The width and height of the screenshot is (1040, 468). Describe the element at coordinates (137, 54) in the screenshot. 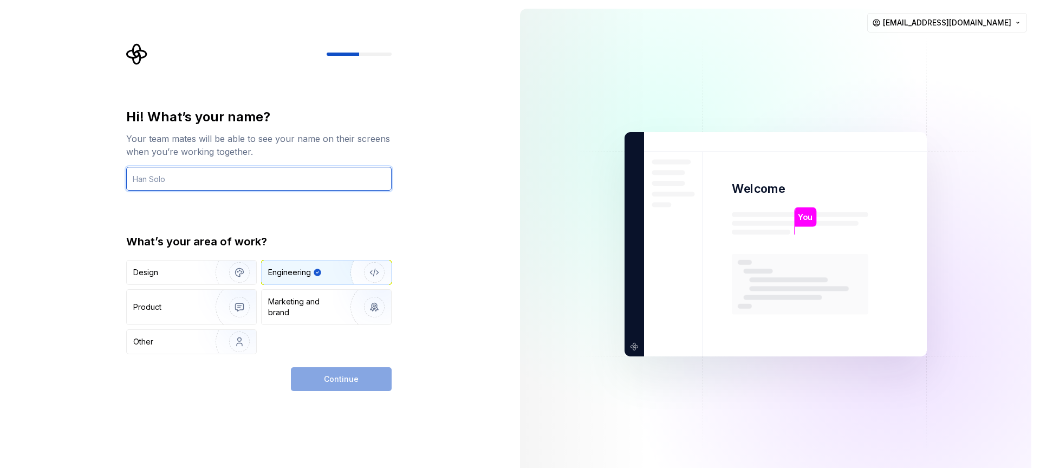

I see `svg: Supernova Logo` at that location.